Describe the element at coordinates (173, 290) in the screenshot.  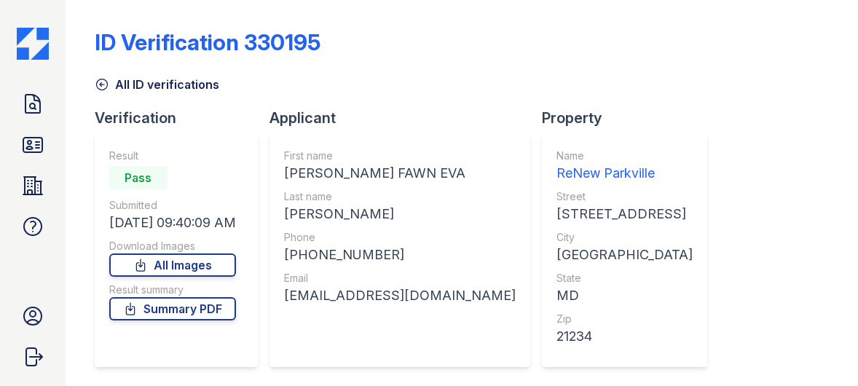
I see `div: Result summary` at that location.